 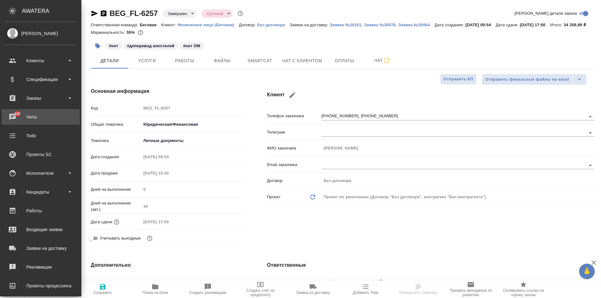 I want to click on button: Если добавить услуги и заполнить их объемом, то дата рассчитается автоматически, so click(x=116, y=222).